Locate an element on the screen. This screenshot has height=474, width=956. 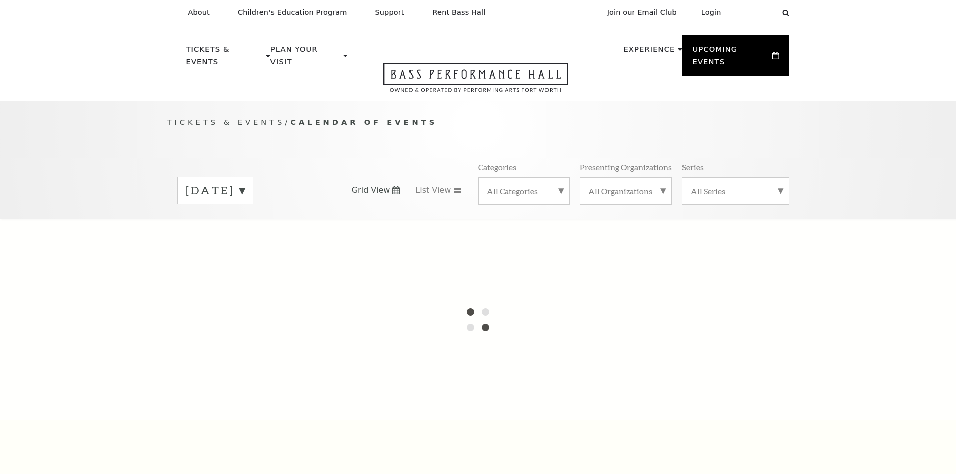
span: List View is located at coordinates (432, 190).